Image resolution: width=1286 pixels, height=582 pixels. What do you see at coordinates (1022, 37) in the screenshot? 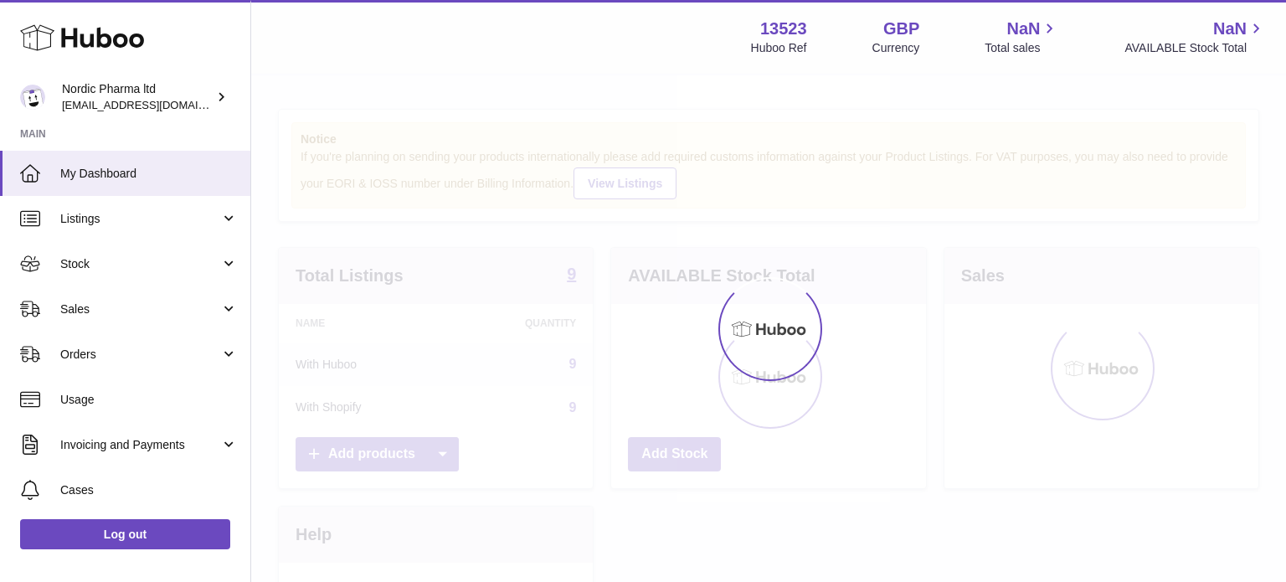
I see `a: NaN Total sales` at bounding box center [1022, 37].